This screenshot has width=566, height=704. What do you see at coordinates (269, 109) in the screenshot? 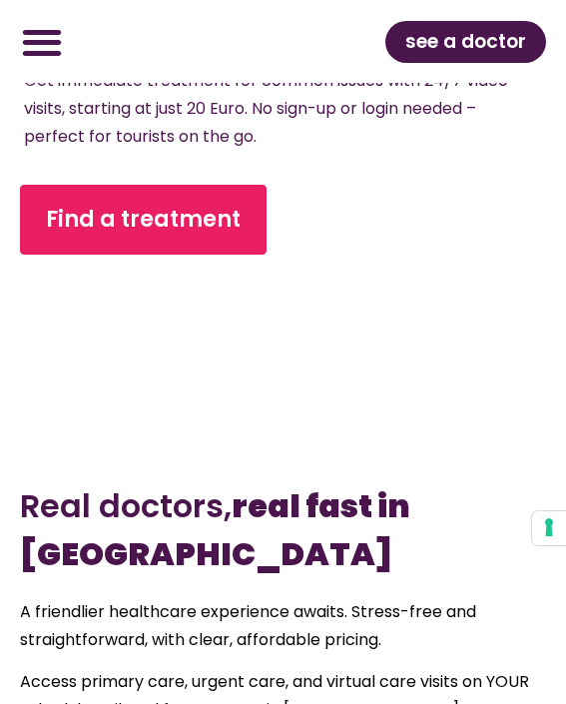
I see `p: Get immediate treatment for common issues with 24/7 video visits, starting at just 20 Euro. No si...` at bounding box center [269, 109].